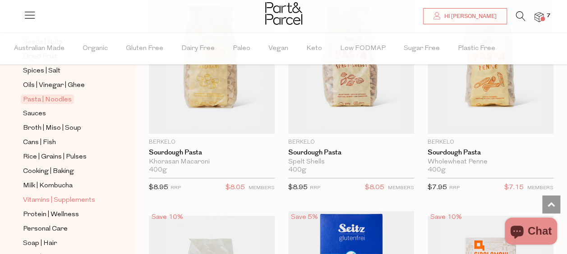 The height and width of the screenshot is (254, 567). I want to click on span: Oils | Vinegar | Ghee, so click(54, 86).